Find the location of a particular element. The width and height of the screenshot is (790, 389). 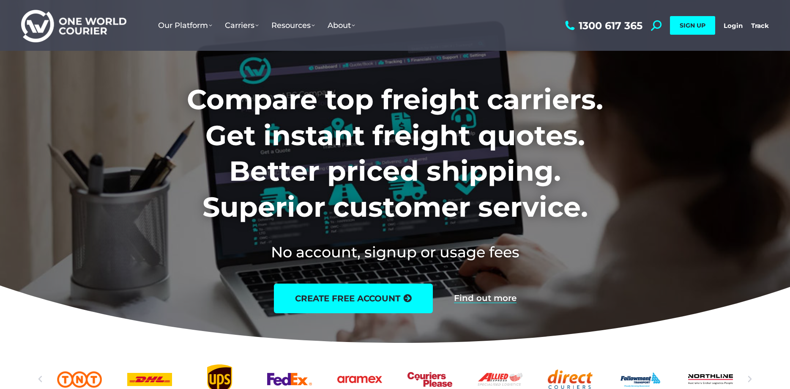

span: Our Platform is located at coordinates (185, 25).